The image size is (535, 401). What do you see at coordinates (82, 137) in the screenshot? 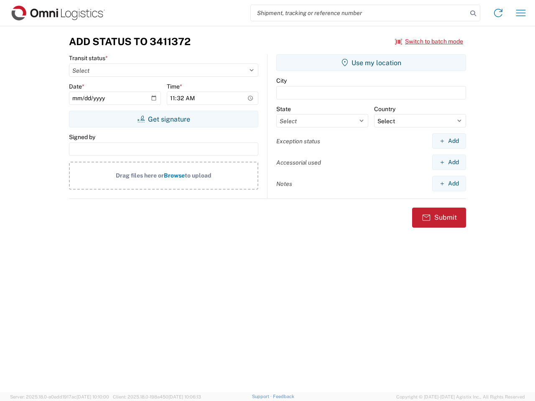
I see `label: Signed by` at bounding box center [82, 137].